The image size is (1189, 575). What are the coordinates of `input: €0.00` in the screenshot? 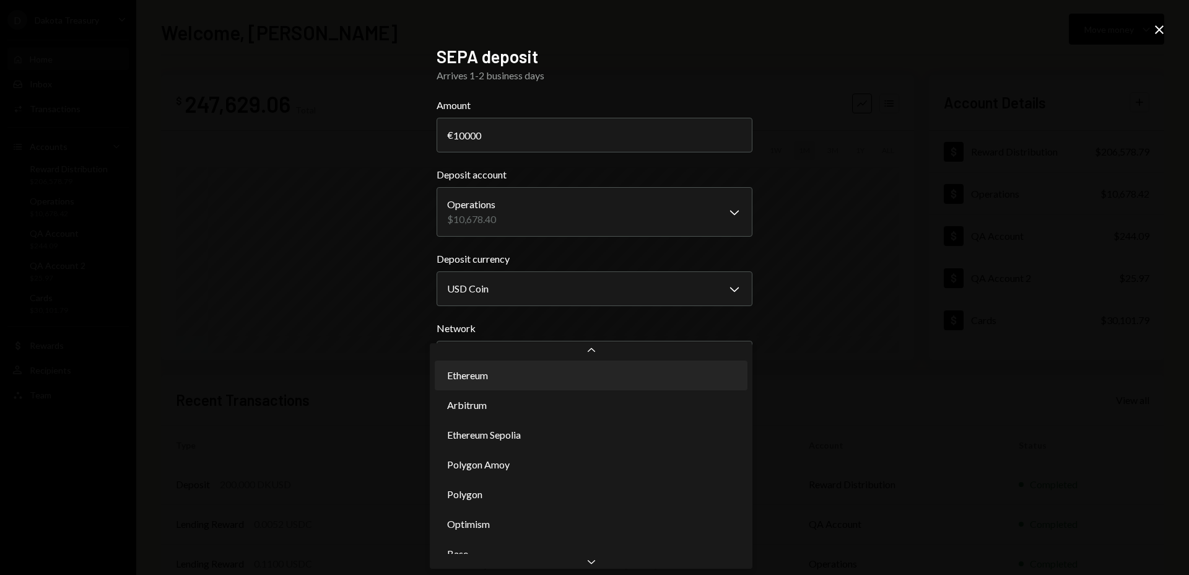 It's located at (595, 135).